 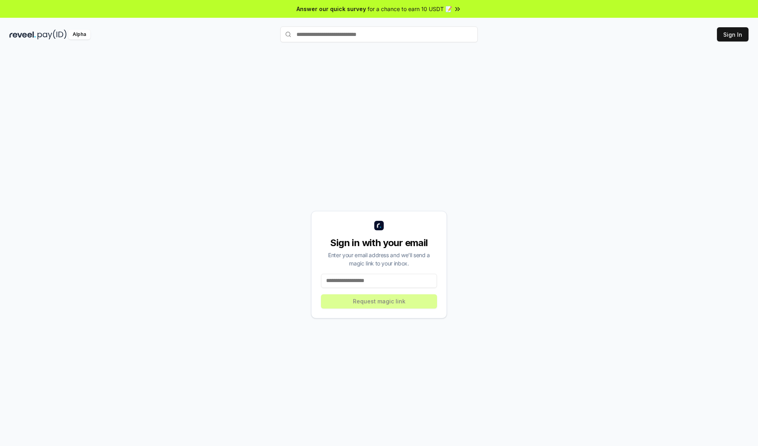 I want to click on div: Alpha, so click(x=79, y=34).